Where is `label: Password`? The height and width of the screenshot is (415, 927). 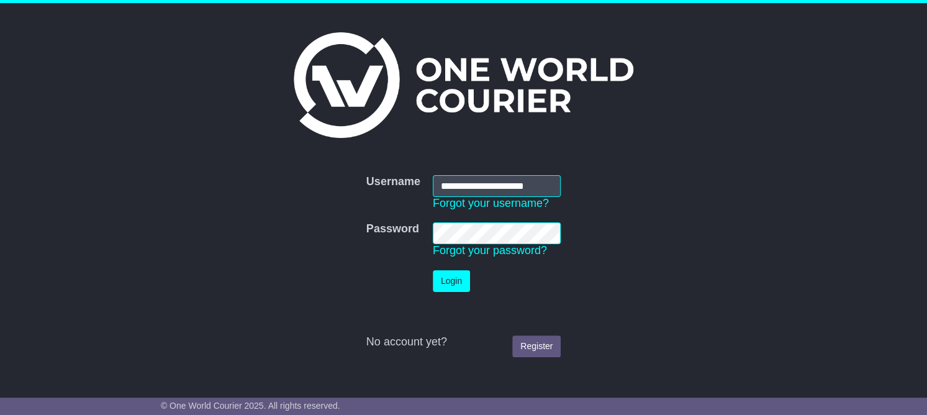 label: Password is located at coordinates (392, 229).